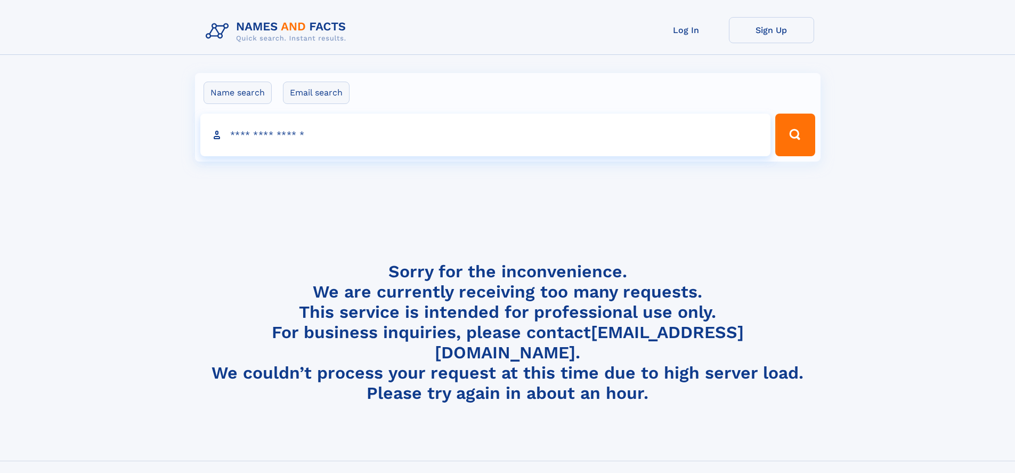  I want to click on a: Sign Up, so click(772, 30).